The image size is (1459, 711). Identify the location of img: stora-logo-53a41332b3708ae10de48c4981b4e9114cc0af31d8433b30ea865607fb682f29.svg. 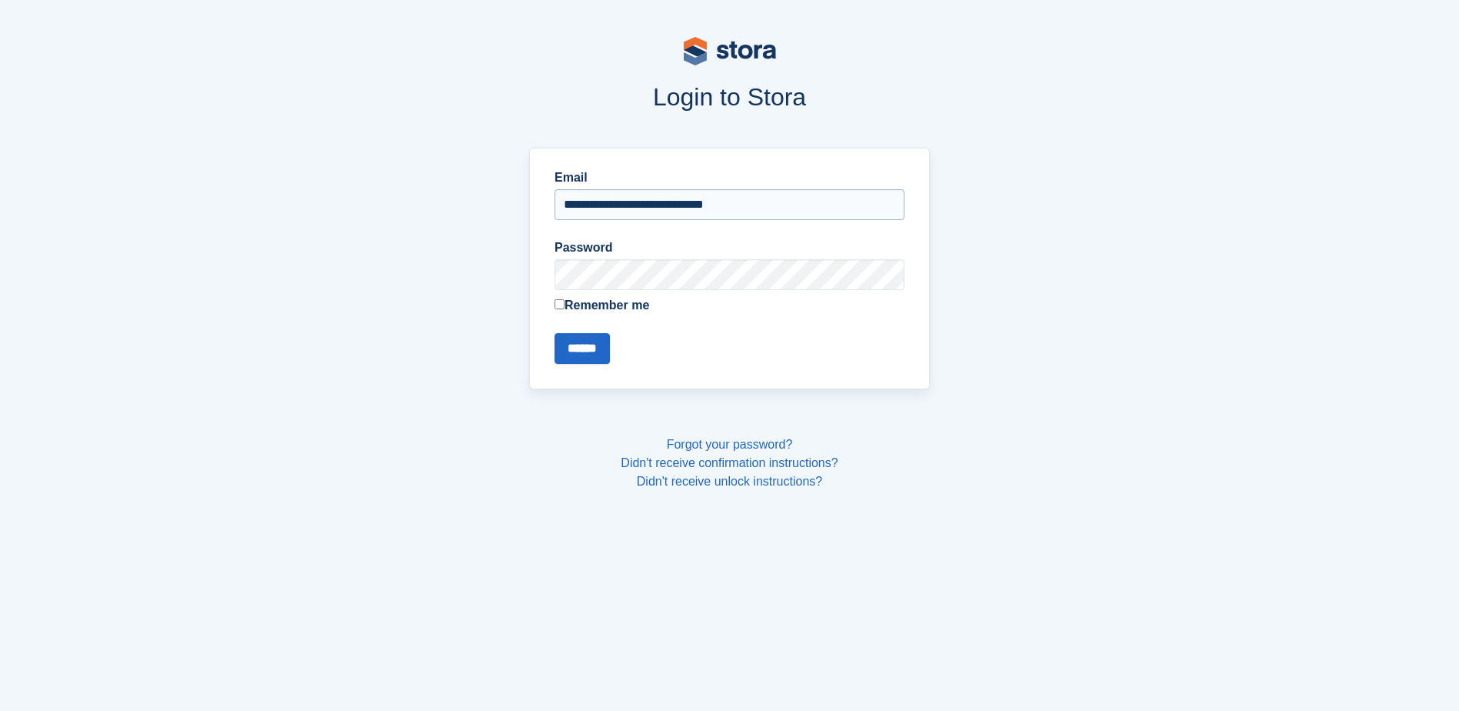
(730, 51).